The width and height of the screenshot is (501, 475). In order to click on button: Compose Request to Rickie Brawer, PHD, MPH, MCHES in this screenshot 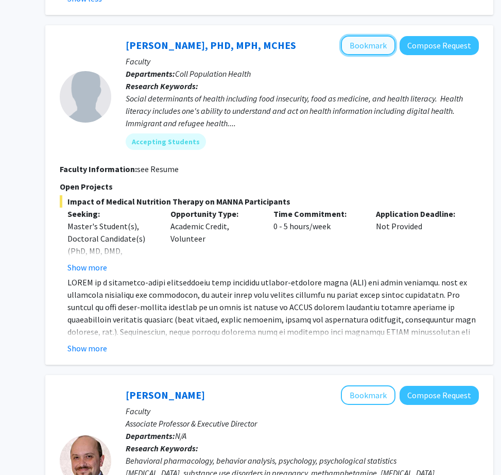, I will do `click(439, 45)`.